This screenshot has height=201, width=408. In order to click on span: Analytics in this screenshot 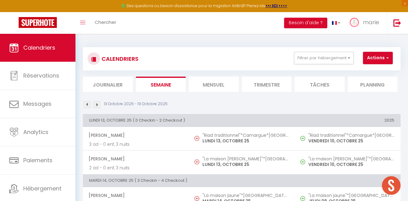, I will do `click(36, 132)`.